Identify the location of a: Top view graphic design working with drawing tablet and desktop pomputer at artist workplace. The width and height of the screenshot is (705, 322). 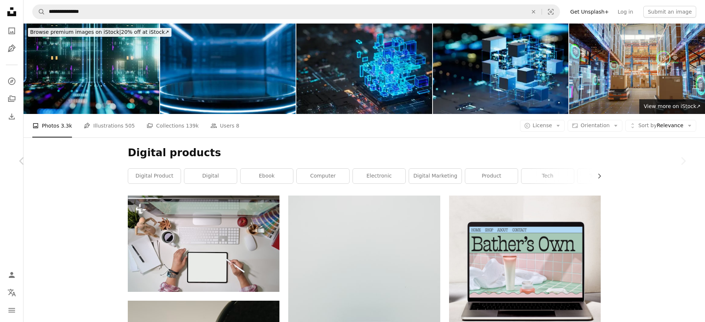
(204, 244).